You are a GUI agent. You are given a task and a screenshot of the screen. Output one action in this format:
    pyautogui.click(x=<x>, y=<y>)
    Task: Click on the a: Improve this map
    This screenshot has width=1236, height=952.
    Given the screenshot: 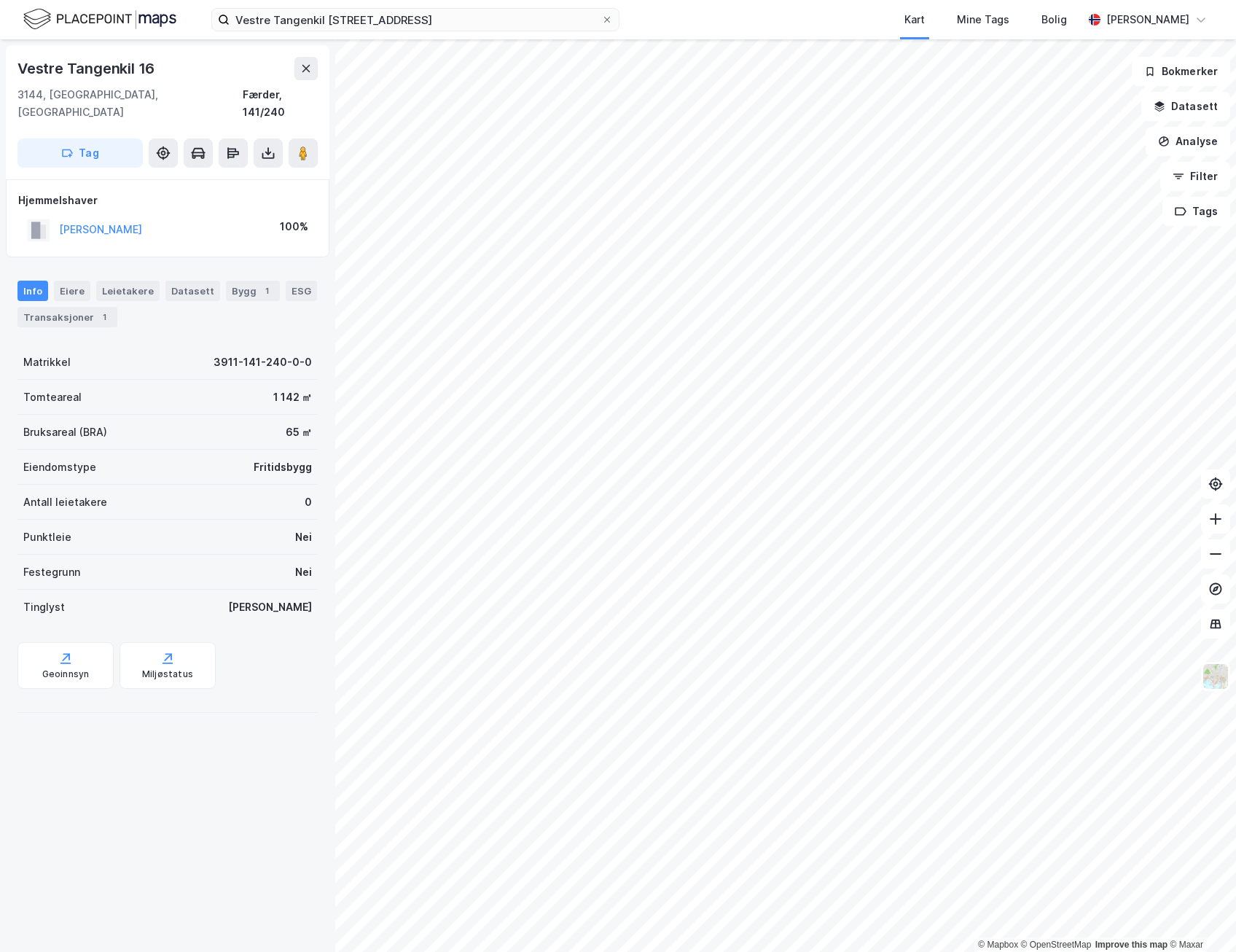 What is the action you would take?
    pyautogui.click(x=1131, y=945)
    